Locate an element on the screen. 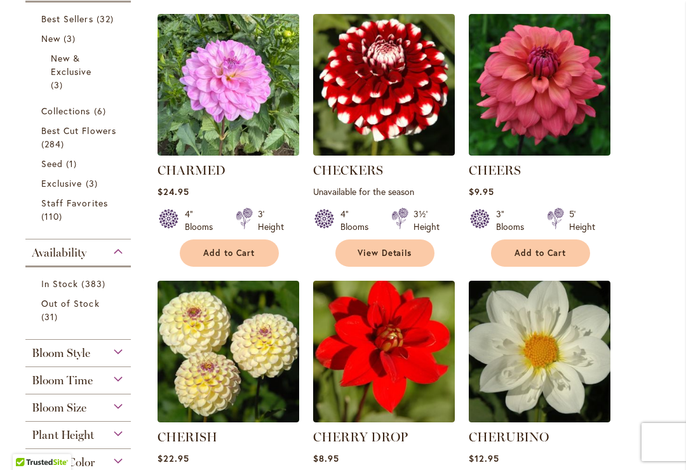  img: CHERRY DROP is located at coordinates (384, 351).